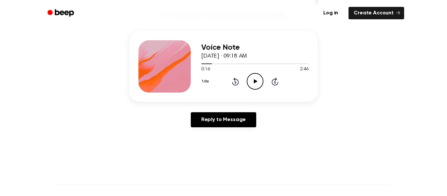 The width and height of the screenshot is (447, 196). Describe the element at coordinates (61, 13) in the screenshot. I see `a: Beep` at that location.